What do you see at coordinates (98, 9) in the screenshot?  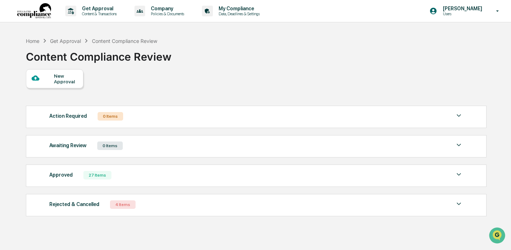 I see `p: Get Approval` at bounding box center [98, 9].